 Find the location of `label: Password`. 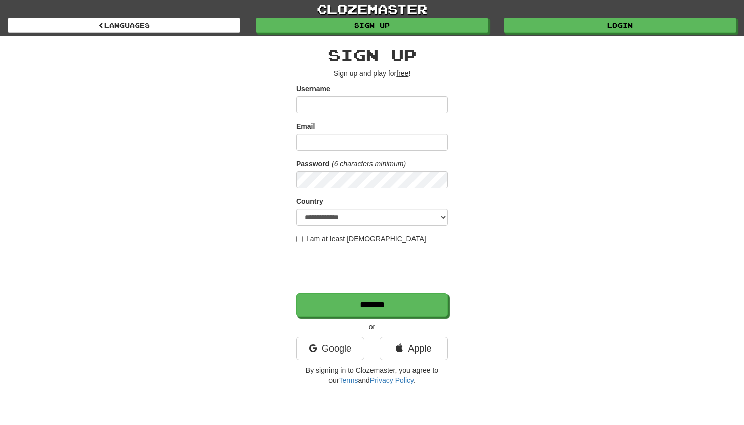

label: Password is located at coordinates (313, 163).